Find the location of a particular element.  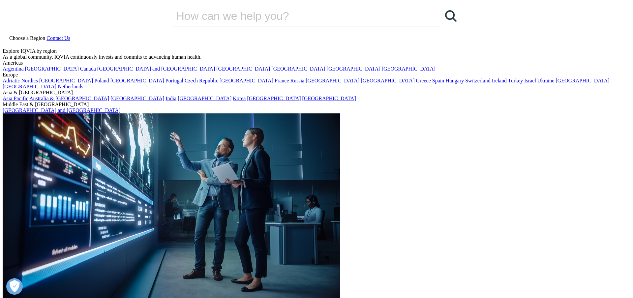

a: Spain is located at coordinates (438, 80).